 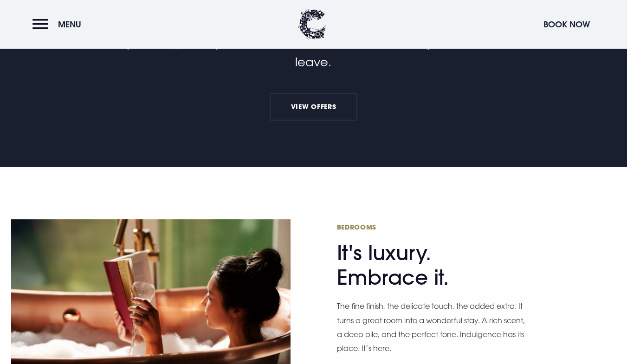 What do you see at coordinates (427, 227) in the screenshot?
I see `span: Bedrooms` at bounding box center [427, 227].